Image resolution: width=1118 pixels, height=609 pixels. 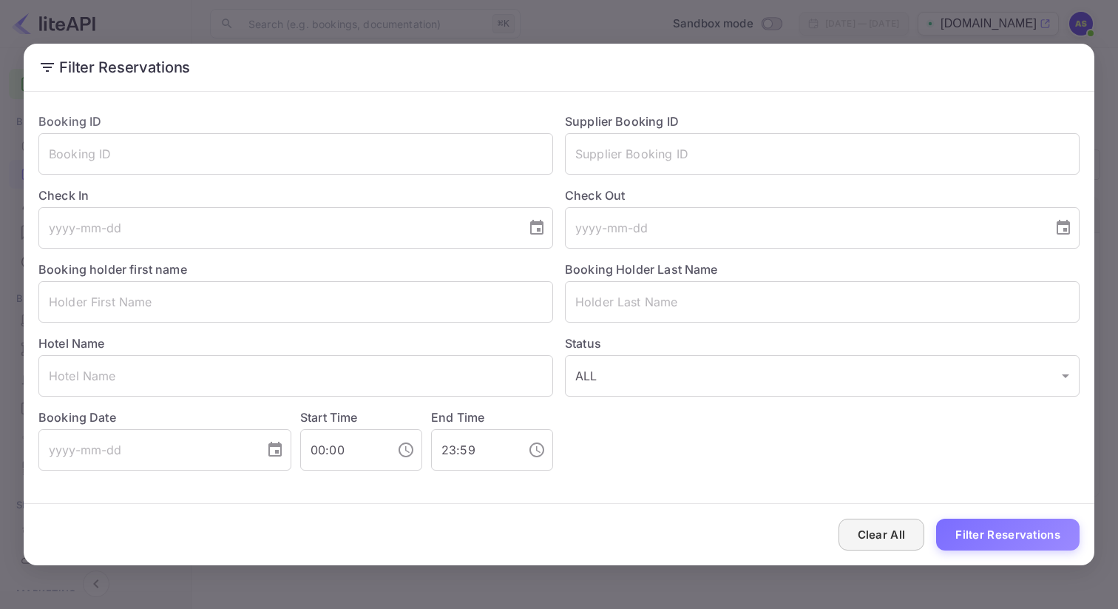 I want to click on button: Filter Reservations, so click(x=1008, y=534).